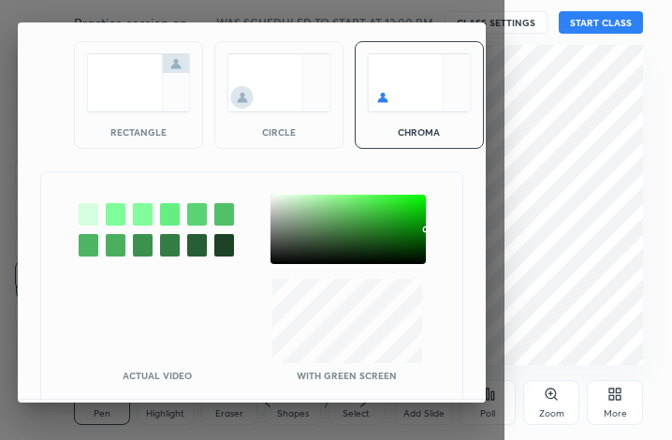 The image size is (672, 440). Describe the element at coordinates (139, 82) in the screenshot. I see `img: normalScreenIcon.ae25ed63.svg` at that location.